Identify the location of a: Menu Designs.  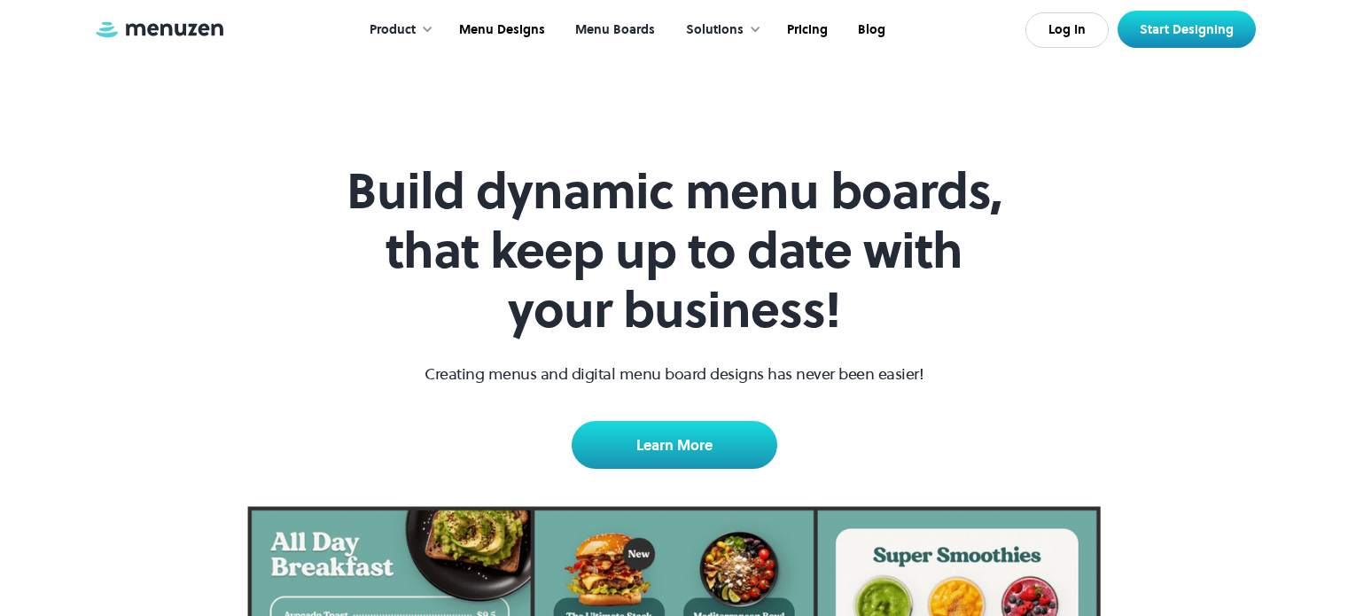
(500, 30).